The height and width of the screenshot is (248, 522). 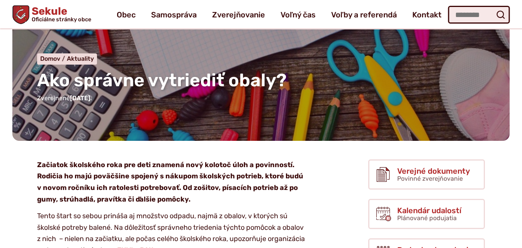 I want to click on p: Zverejnené ., so click(x=261, y=98).